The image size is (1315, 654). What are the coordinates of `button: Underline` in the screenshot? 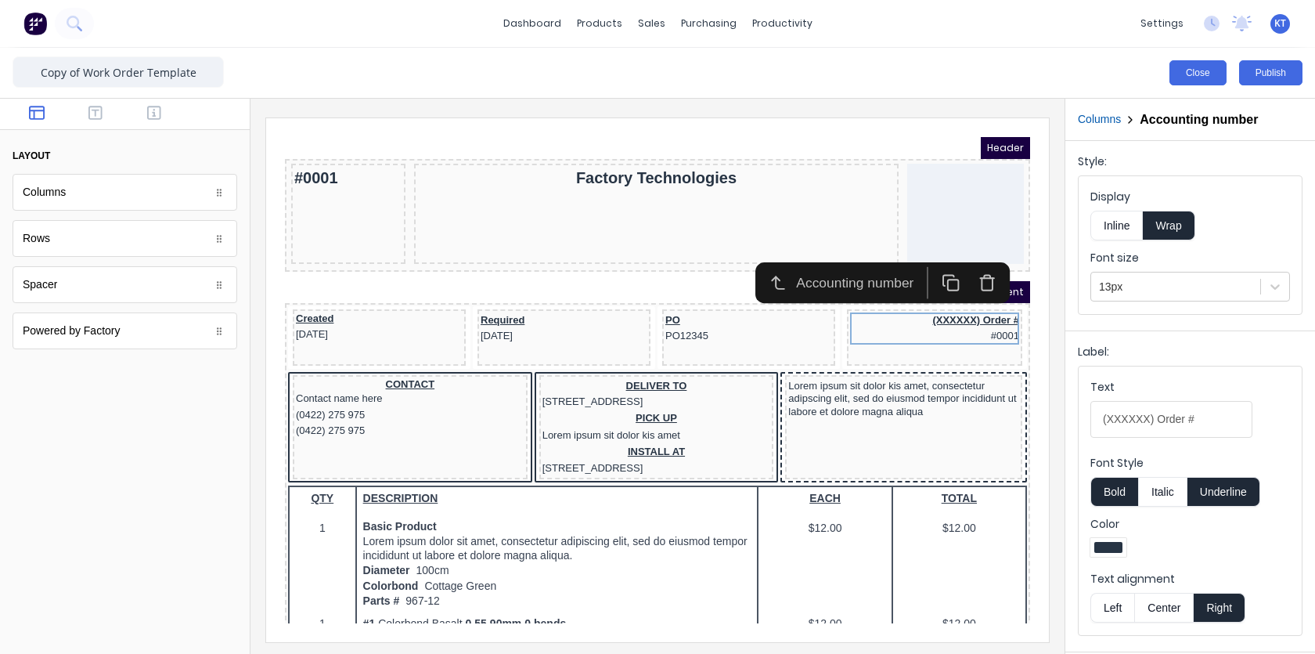 It's located at (1224, 492).